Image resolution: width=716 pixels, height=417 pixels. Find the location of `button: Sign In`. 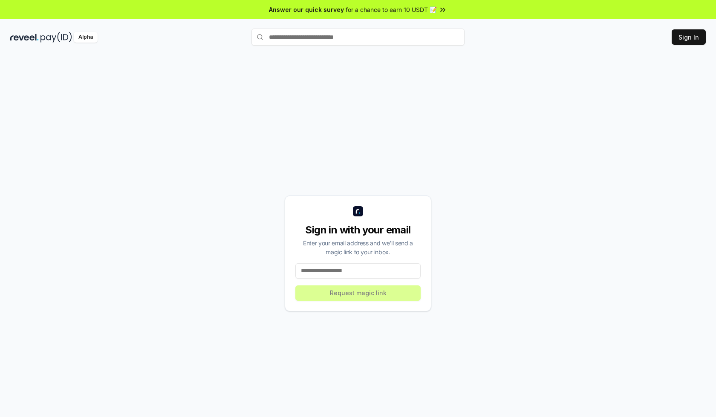

button: Sign In is located at coordinates (689, 37).